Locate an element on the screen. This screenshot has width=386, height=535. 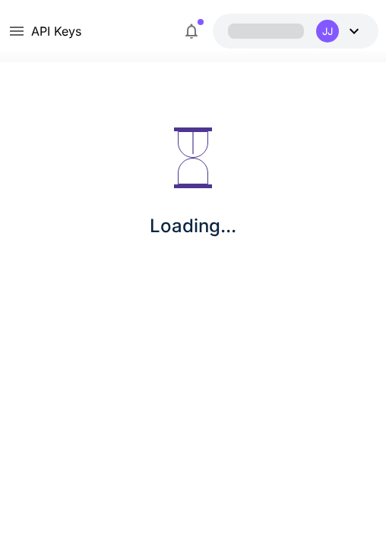
a: API Keys is located at coordinates (56, 31).